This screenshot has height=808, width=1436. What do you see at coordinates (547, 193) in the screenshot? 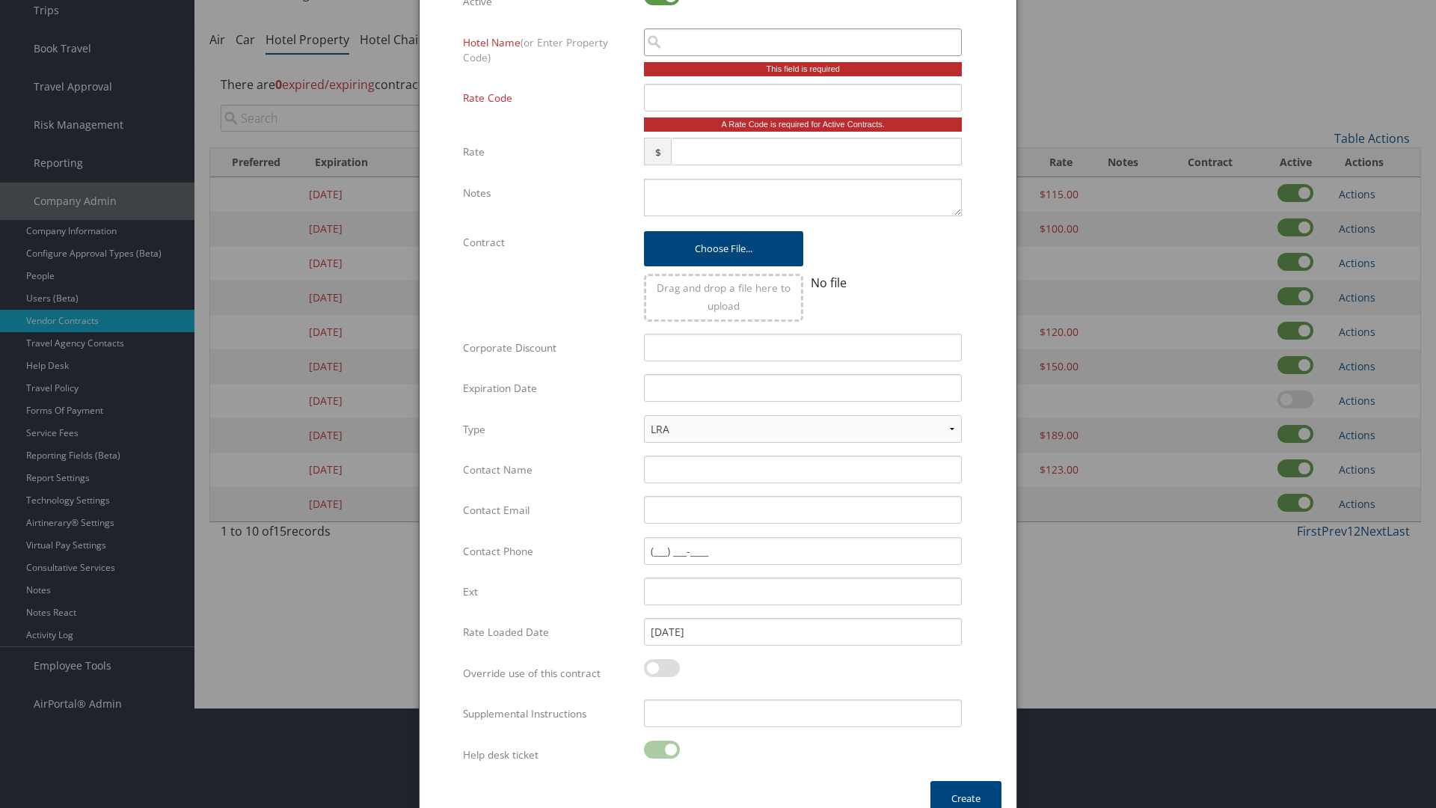
I see `label: Notes` at bounding box center [547, 193].